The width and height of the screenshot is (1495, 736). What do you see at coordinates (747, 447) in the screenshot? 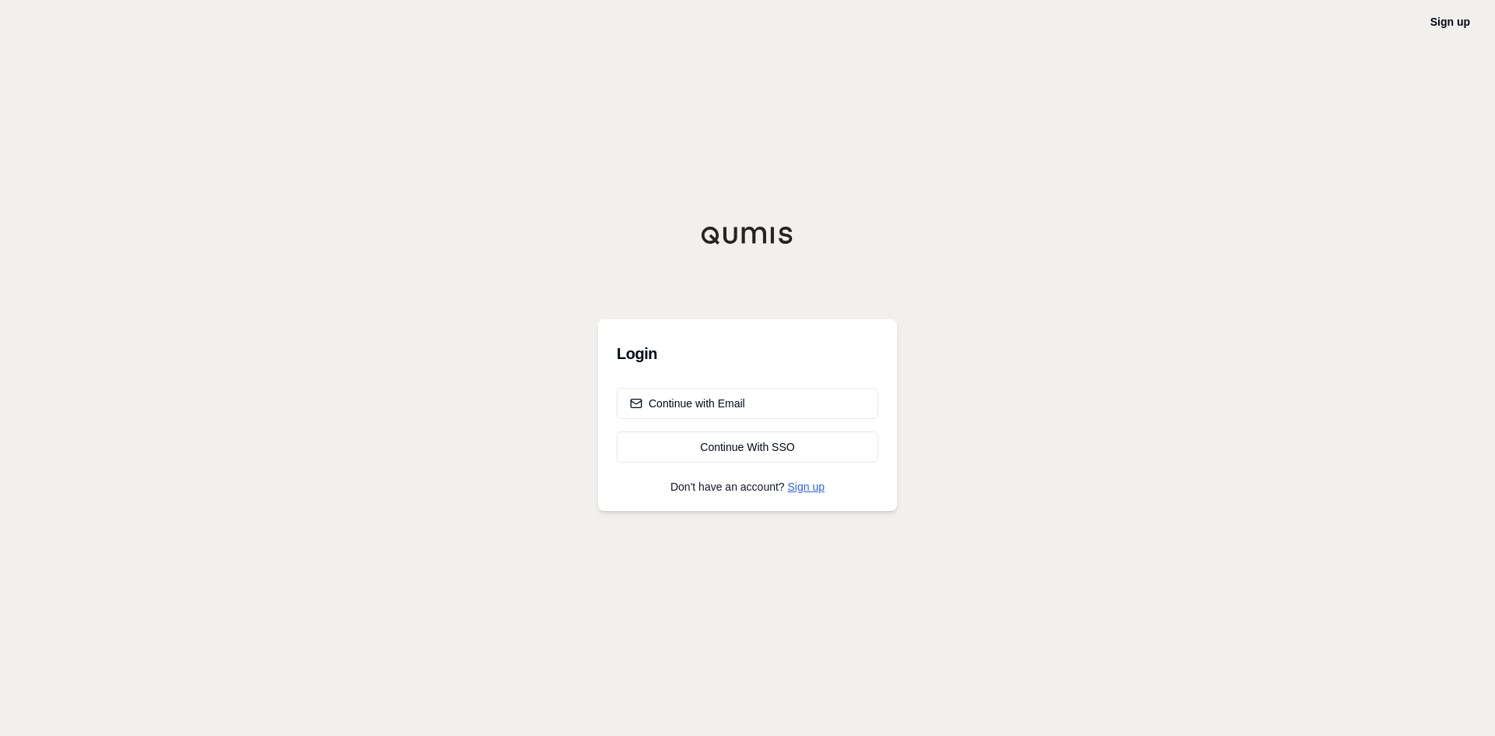
I see `a: Continue With SSO` at bounding box center [747, 447].